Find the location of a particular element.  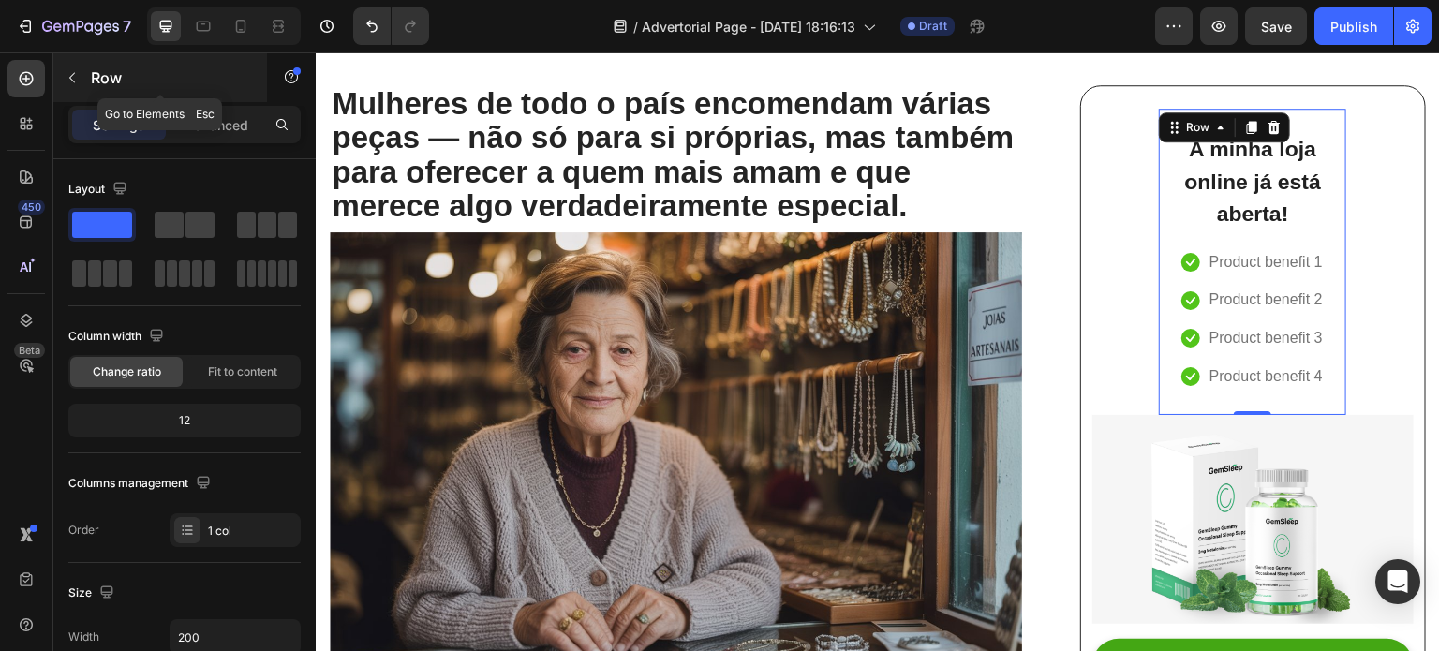

p: Product benefit 2 is located at coordinates (950, 247).